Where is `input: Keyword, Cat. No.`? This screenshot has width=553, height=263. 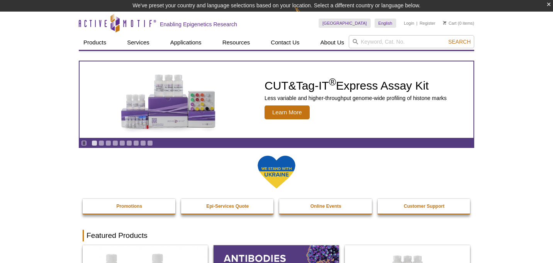 input: Keyword, Cat. No. is located at coordinates (411, 42).